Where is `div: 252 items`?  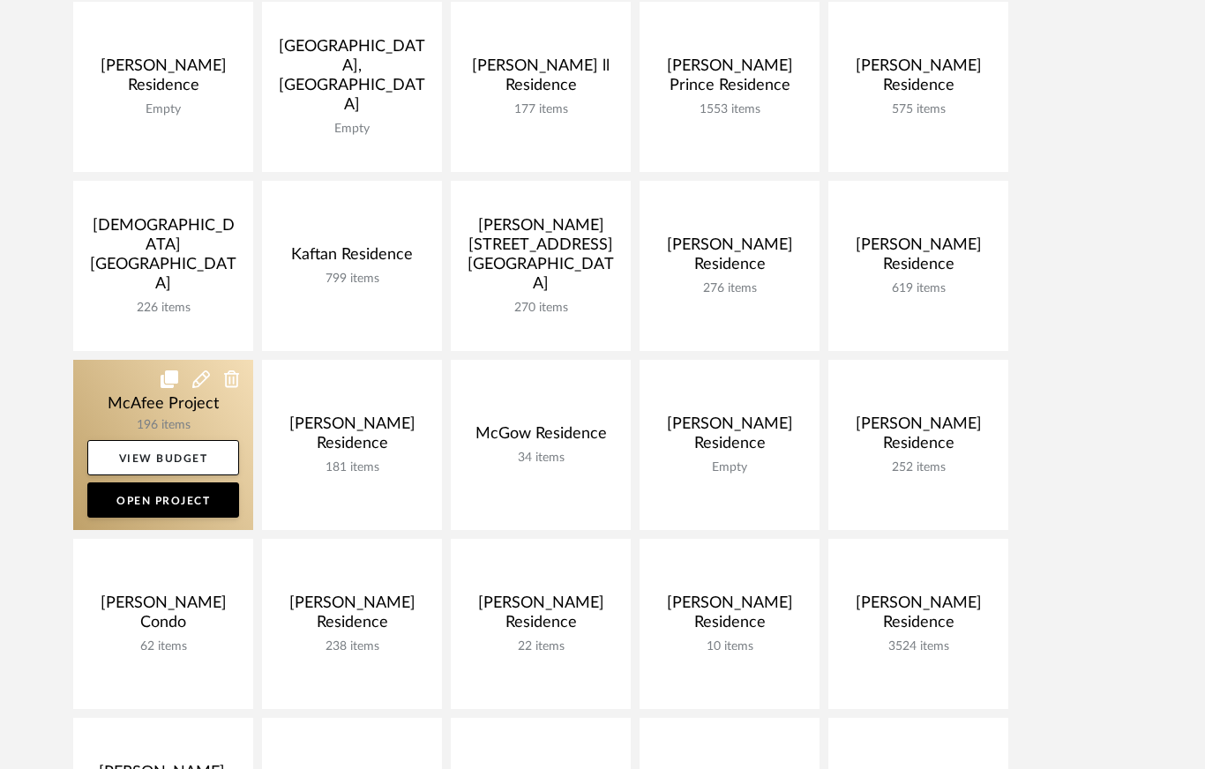
div: 252 items is located at coordinates (918, 467).